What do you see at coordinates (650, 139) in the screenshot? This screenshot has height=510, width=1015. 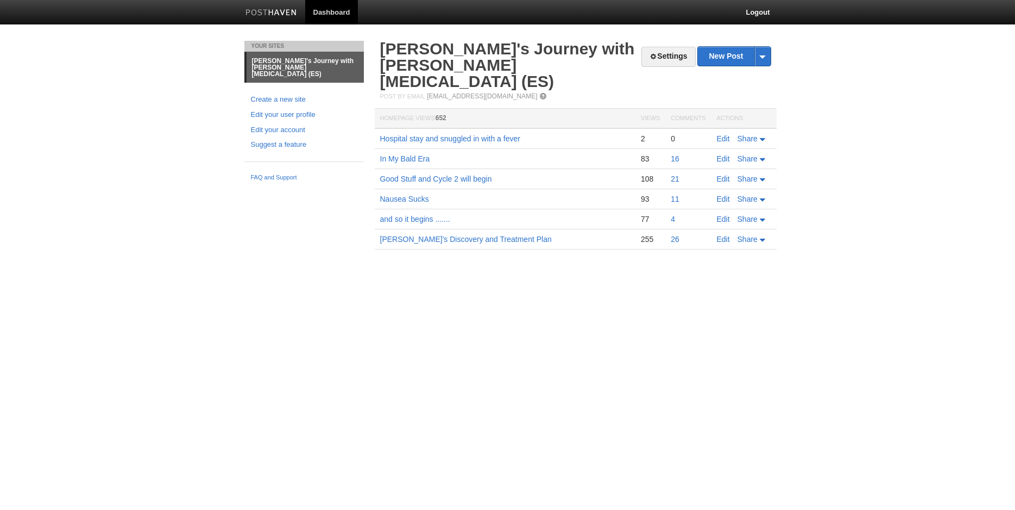 I see `div: 2` at bounding box center [650, 139].